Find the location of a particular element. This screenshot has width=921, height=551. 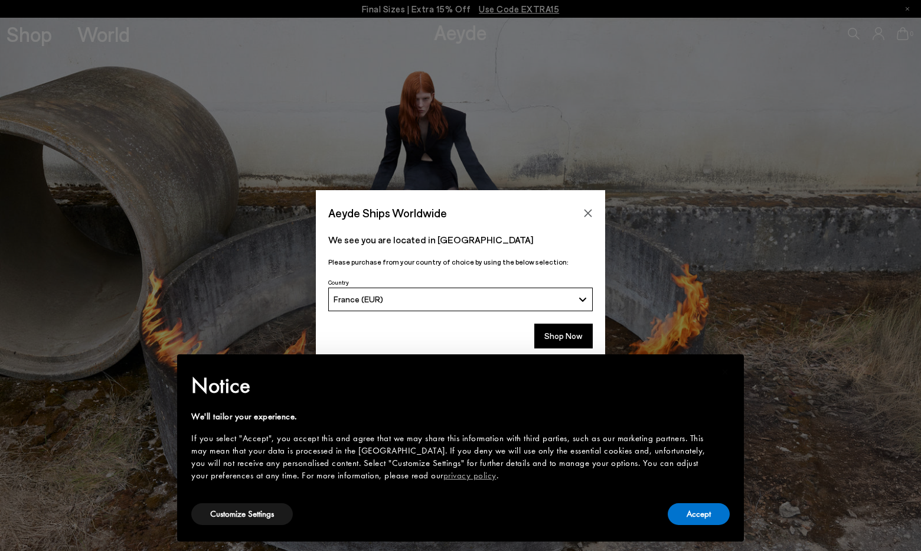

button: Close is located at coordinates (588, 213).